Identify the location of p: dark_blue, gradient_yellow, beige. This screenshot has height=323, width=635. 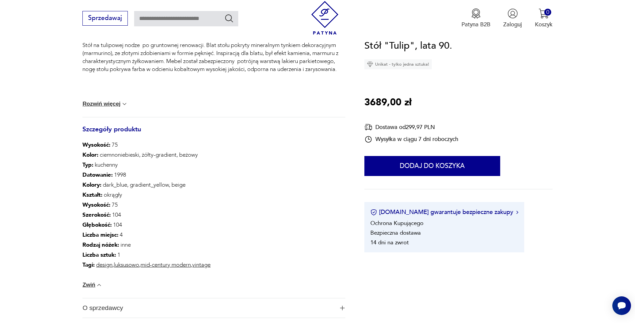
(147, 185).